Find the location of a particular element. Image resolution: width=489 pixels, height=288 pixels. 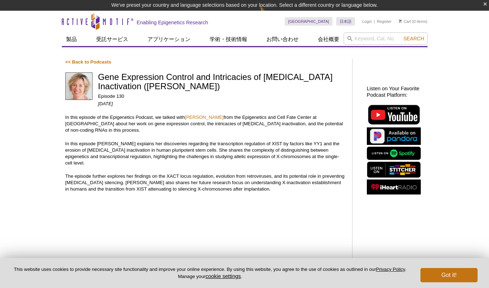

a: Cart is located at coordinates (405, 21).